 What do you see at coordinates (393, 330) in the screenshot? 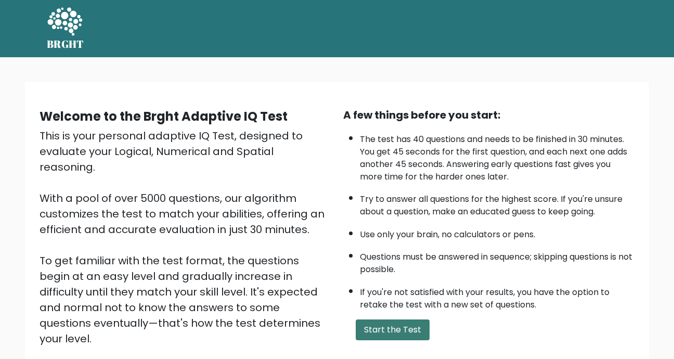
I see `button: Start the Test` at bounding box center [393, 330].